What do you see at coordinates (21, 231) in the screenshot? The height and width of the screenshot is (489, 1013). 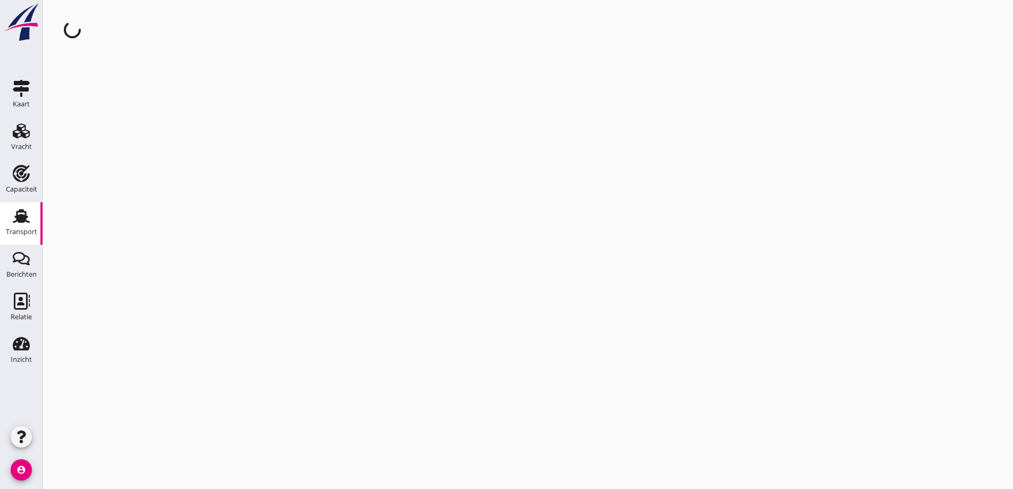 I see `div: Transport` at bounding box center [21, 231].